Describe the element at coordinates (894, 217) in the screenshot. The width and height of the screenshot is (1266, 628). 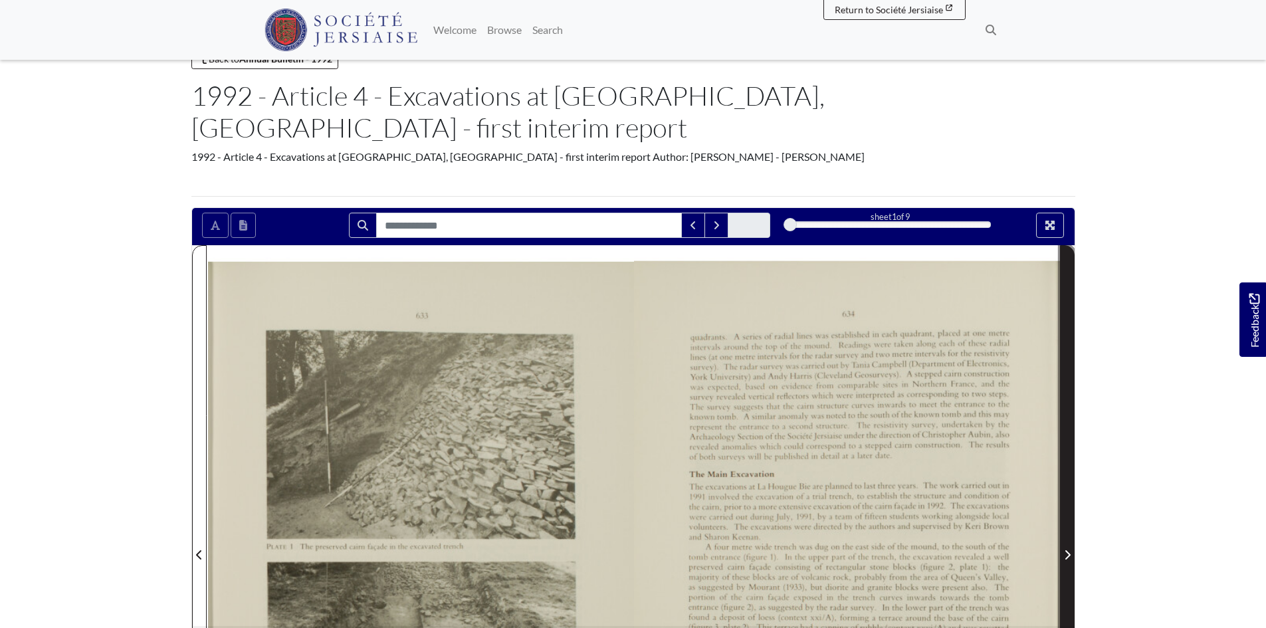
I see `span: 1` at that location.